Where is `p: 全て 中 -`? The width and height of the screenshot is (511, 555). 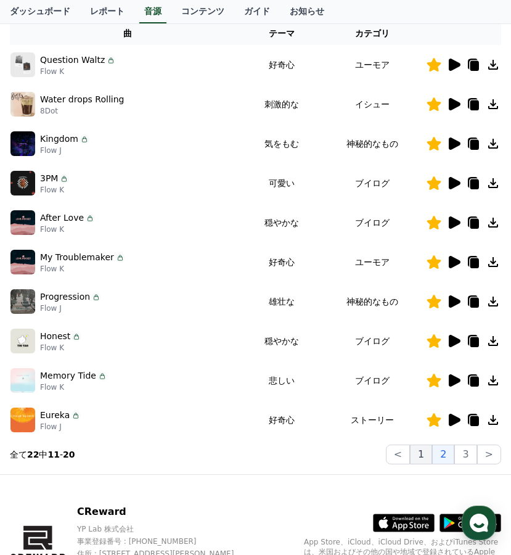
p: 全て 中 - is located at coordinates (43, 455).